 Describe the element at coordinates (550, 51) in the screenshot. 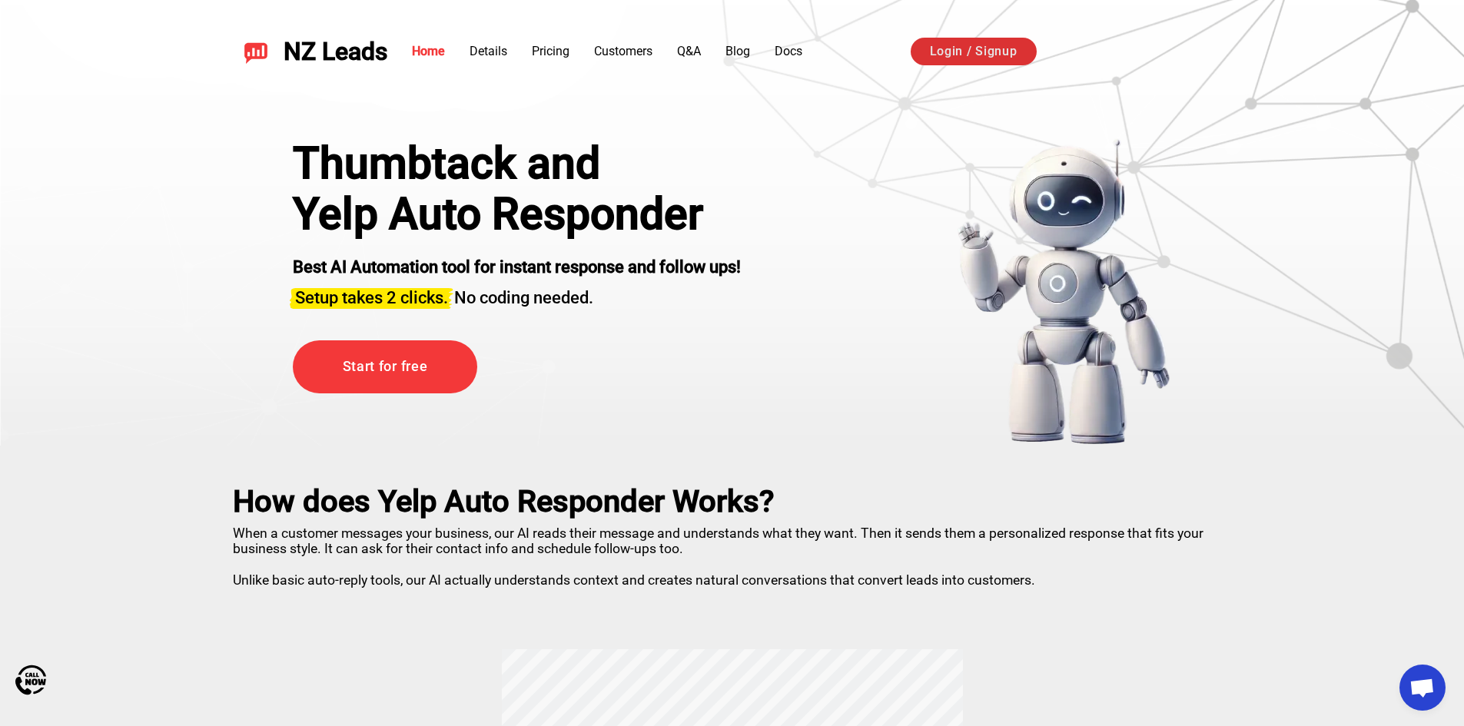

I see `a: Pricing` at that location.